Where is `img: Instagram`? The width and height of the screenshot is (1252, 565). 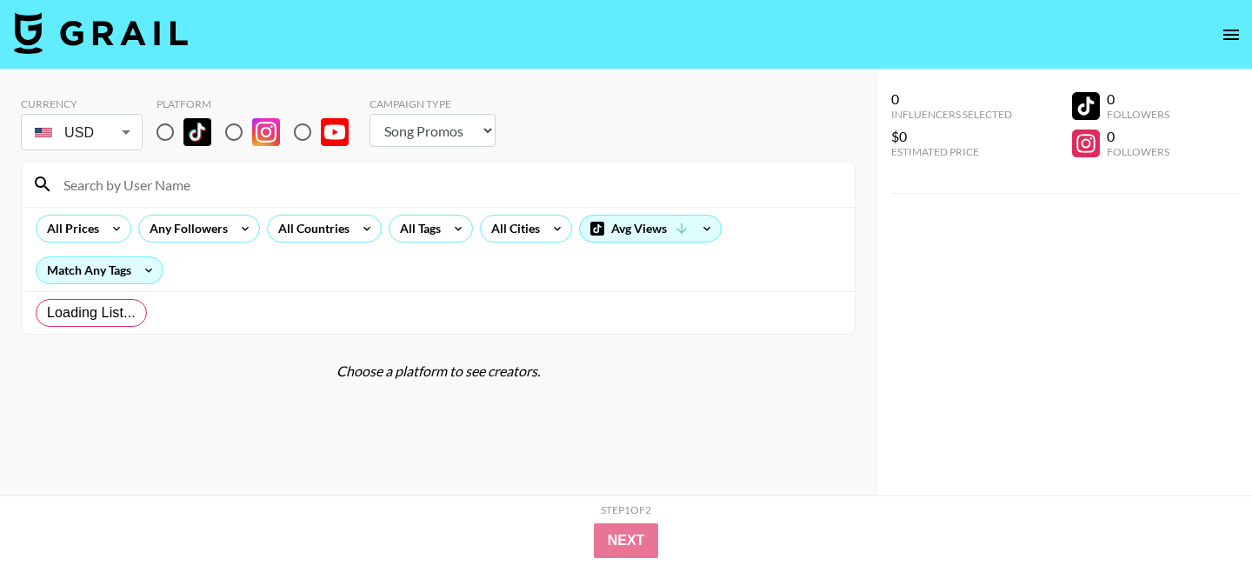 img: Instagram is located at coordinates (266, 132).